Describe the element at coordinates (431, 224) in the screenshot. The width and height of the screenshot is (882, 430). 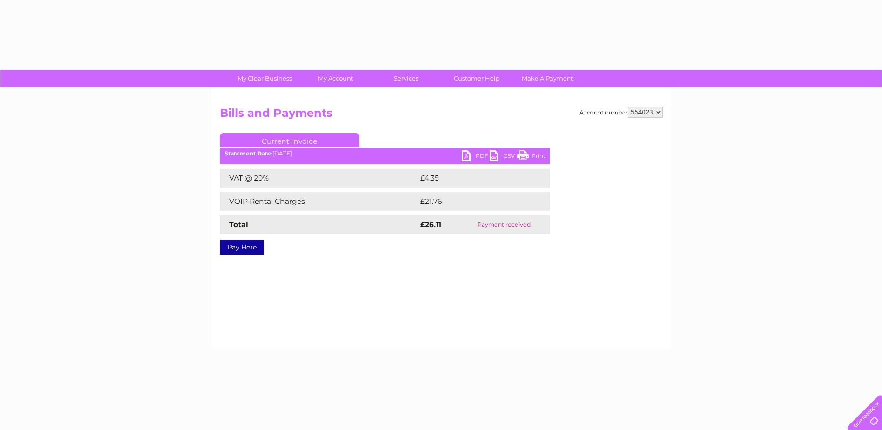
I see `strong: £26.11` at that location.